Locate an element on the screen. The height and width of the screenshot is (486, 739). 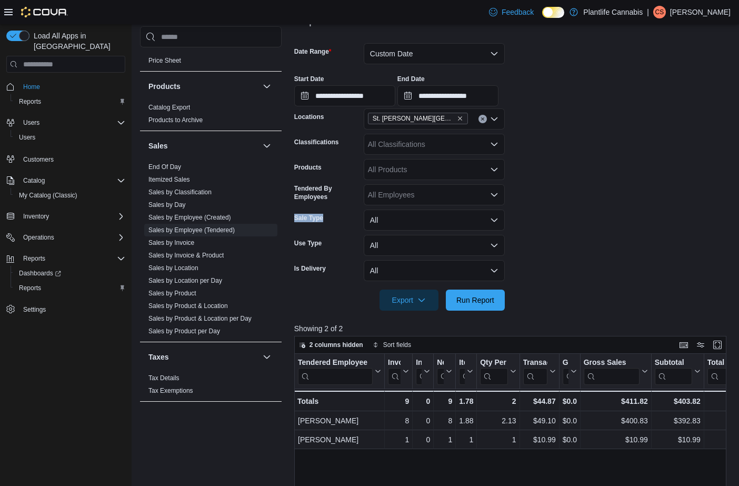
div: 8 is located at coordinates (444, 420).